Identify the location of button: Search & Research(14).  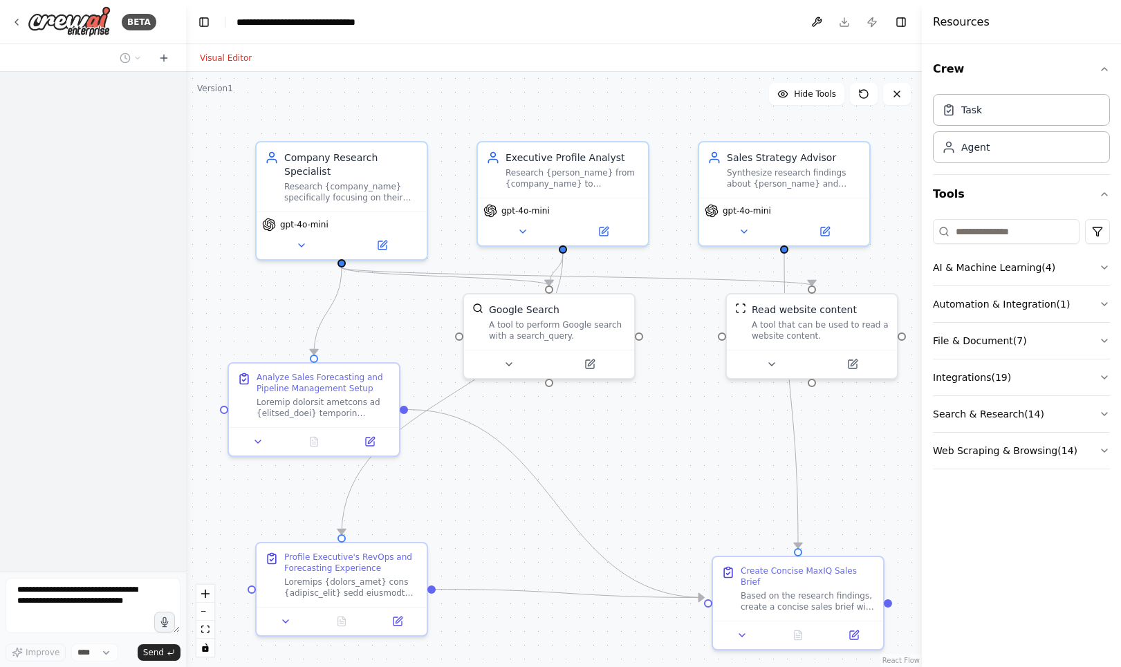
(1021, 414).